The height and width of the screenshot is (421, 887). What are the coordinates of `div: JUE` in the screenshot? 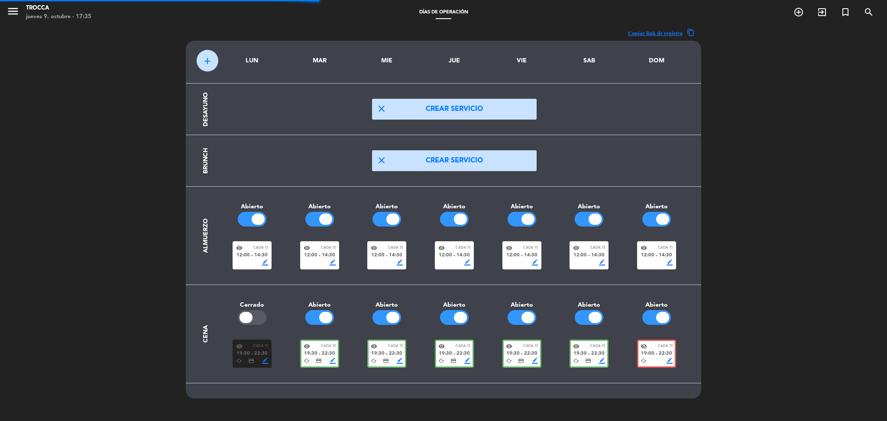 It's located at (454, 61).